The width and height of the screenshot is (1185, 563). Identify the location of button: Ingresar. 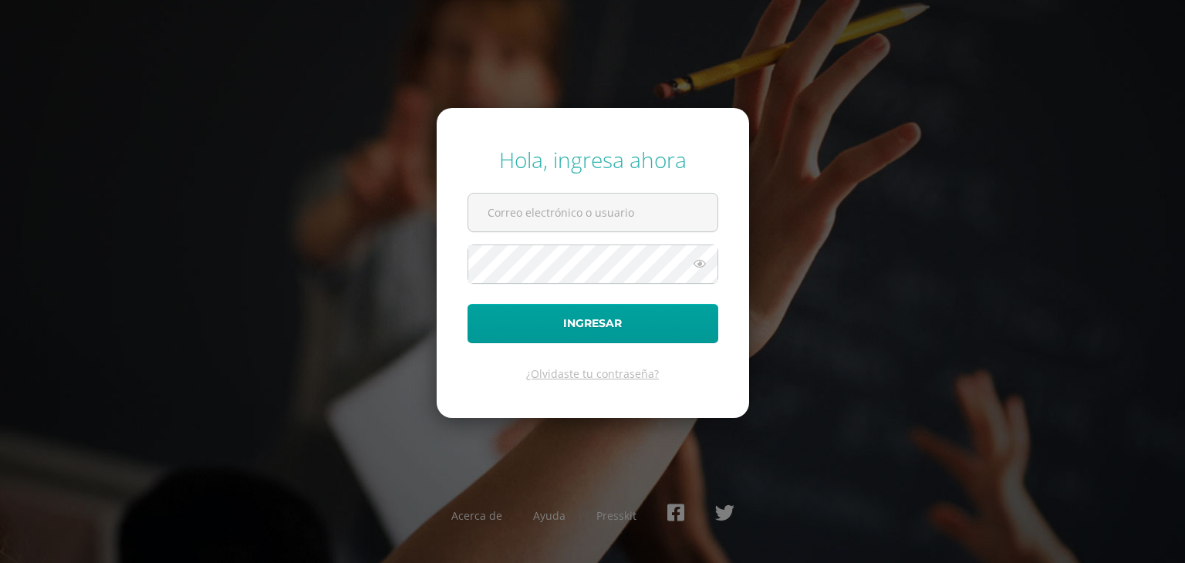
(592, 323).